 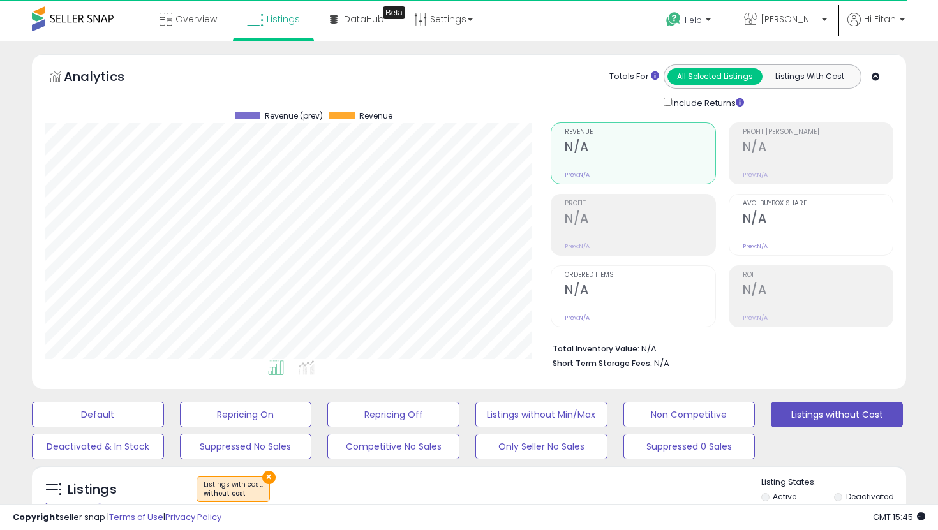 What do you see at coordinates (233, 494) in the screenshot?
I see `div: without cost` at bounding box center [233, 494].